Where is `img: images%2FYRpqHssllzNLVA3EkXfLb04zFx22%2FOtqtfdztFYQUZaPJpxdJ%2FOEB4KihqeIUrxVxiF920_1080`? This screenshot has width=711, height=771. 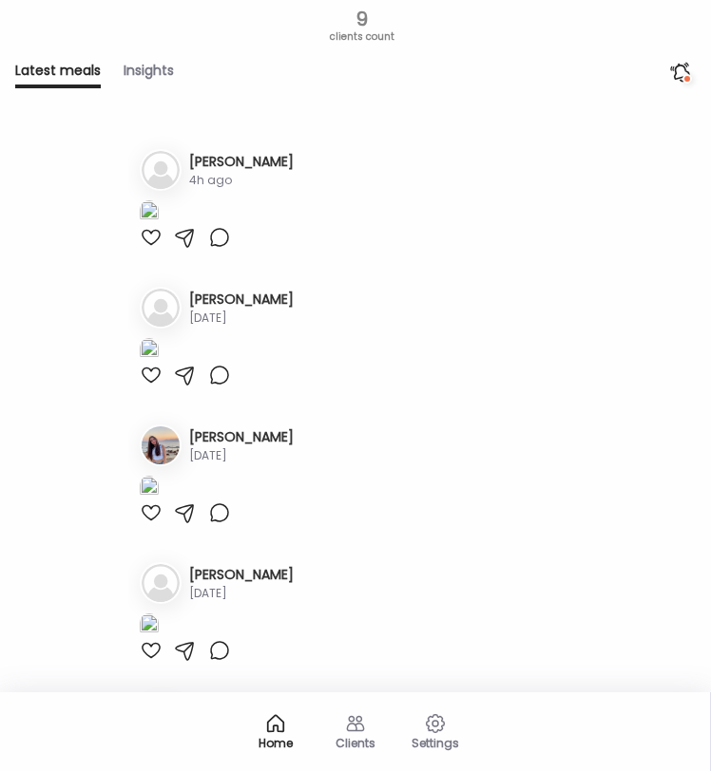
img: images%2FYRpqHssllzNLVA3EkXfLb04zFx22%2FOtqtfdztFYQUZaPJpxdJ%2FOEB4KihqeIUrxVxiF920_1080 is located at coordinates (149, 213).